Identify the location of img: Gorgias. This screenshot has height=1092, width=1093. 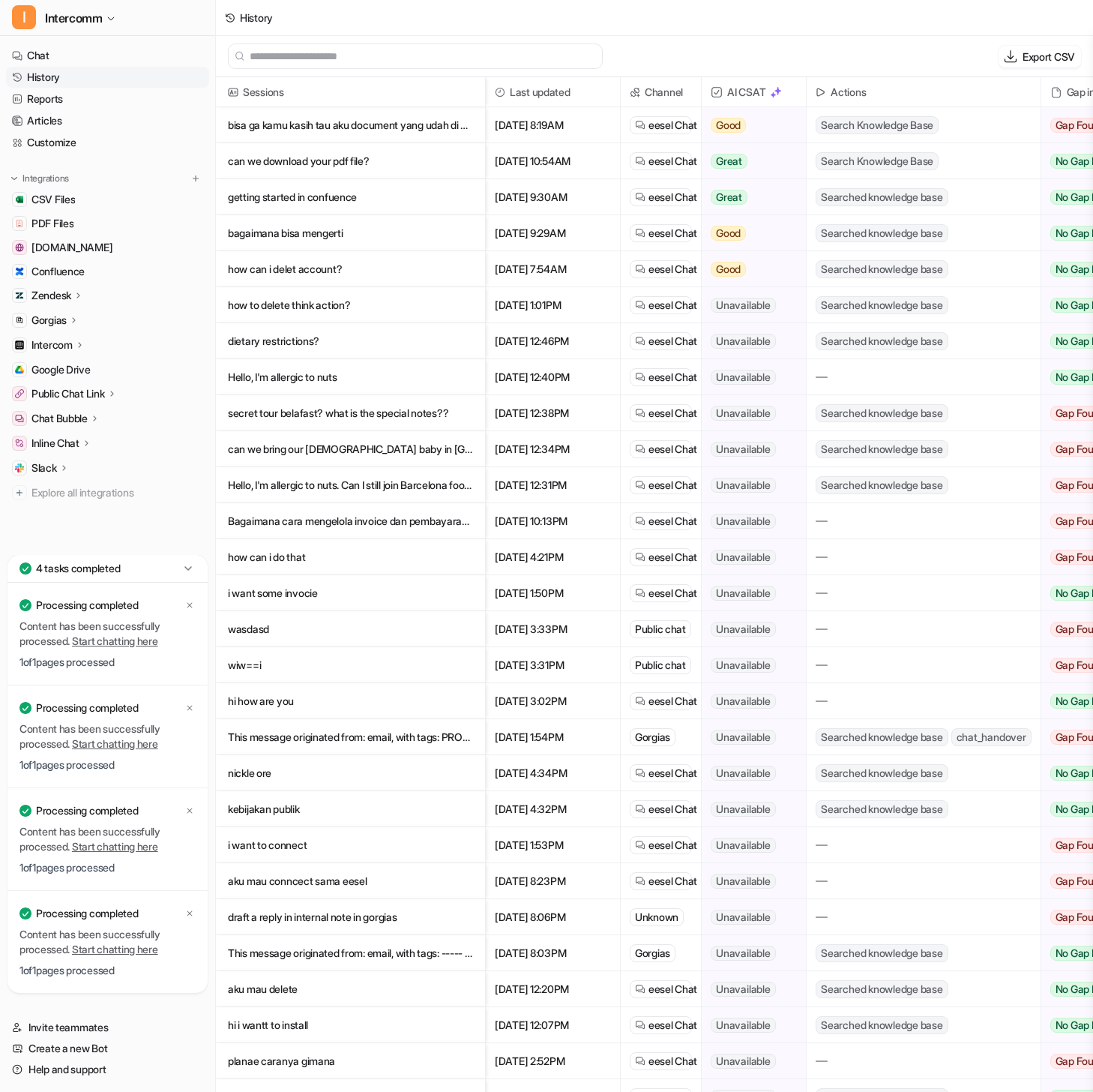
(19, 321).